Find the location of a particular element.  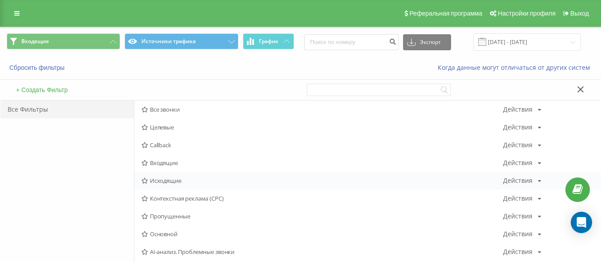

span: Контекстная реклама (CPC) is located at coordinates (322, 198).